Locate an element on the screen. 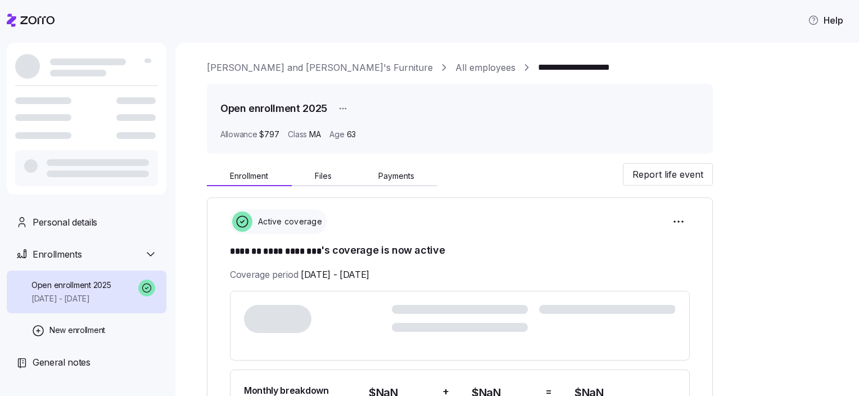 Image resolution: width=859 pixels, height=396 pixels. span: Help is located at coordinates (825, 20).